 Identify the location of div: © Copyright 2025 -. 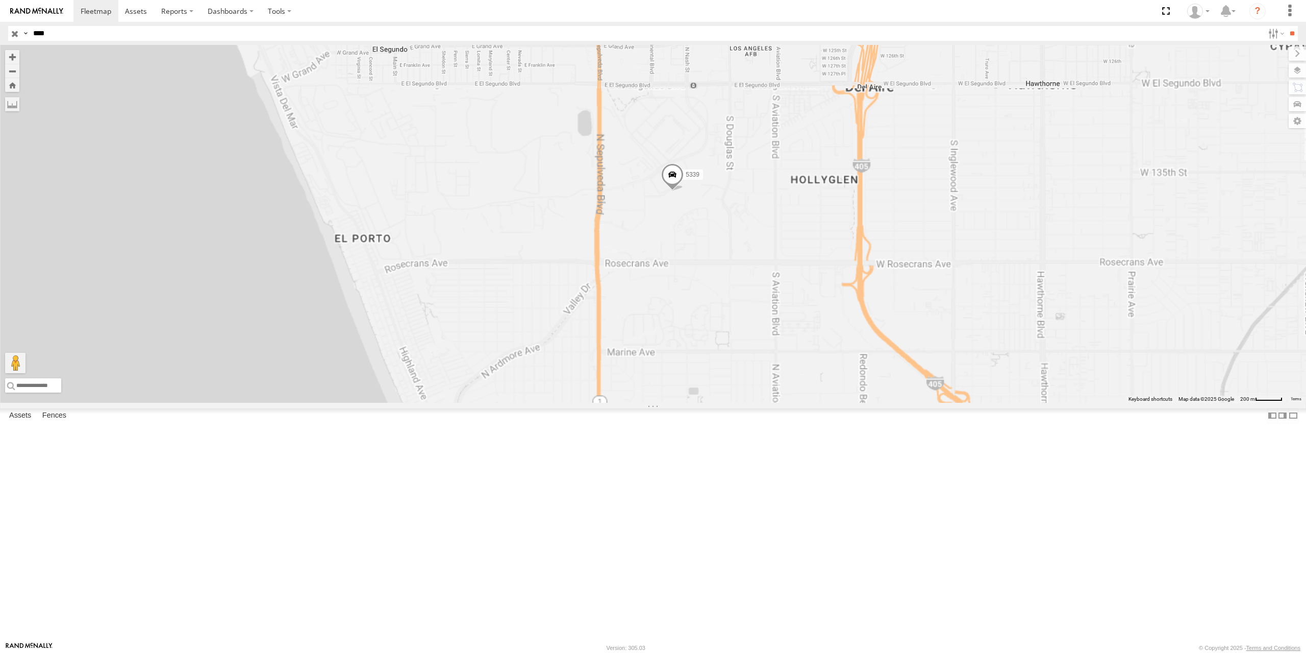
(1250, 648).